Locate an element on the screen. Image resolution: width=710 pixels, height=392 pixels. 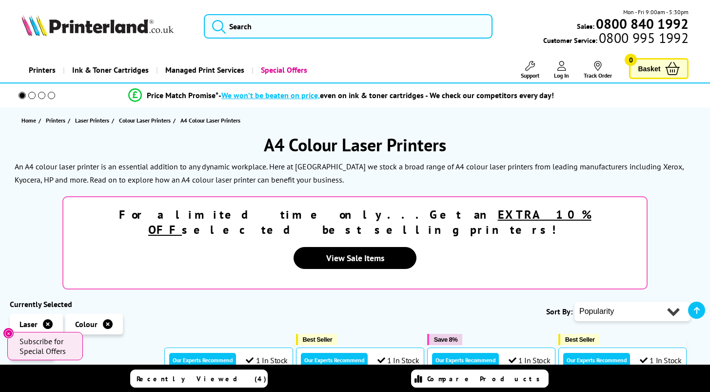
li: modal_Promise is located at coordinates (341, 95).